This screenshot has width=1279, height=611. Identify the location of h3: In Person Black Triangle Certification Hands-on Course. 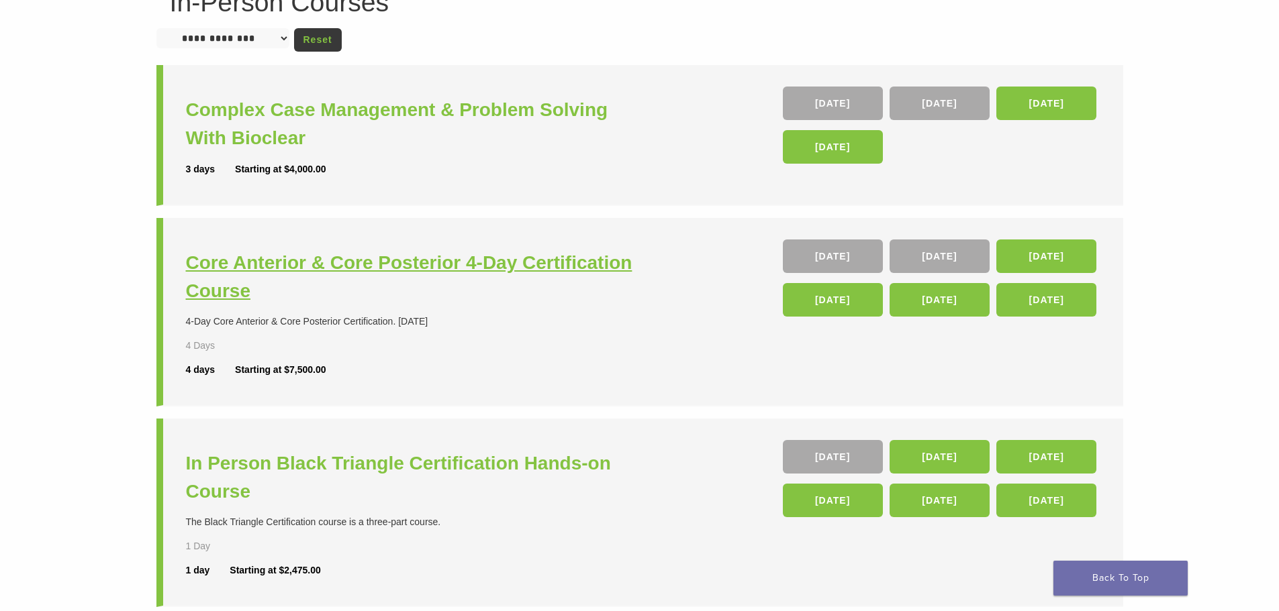
(414, 478).